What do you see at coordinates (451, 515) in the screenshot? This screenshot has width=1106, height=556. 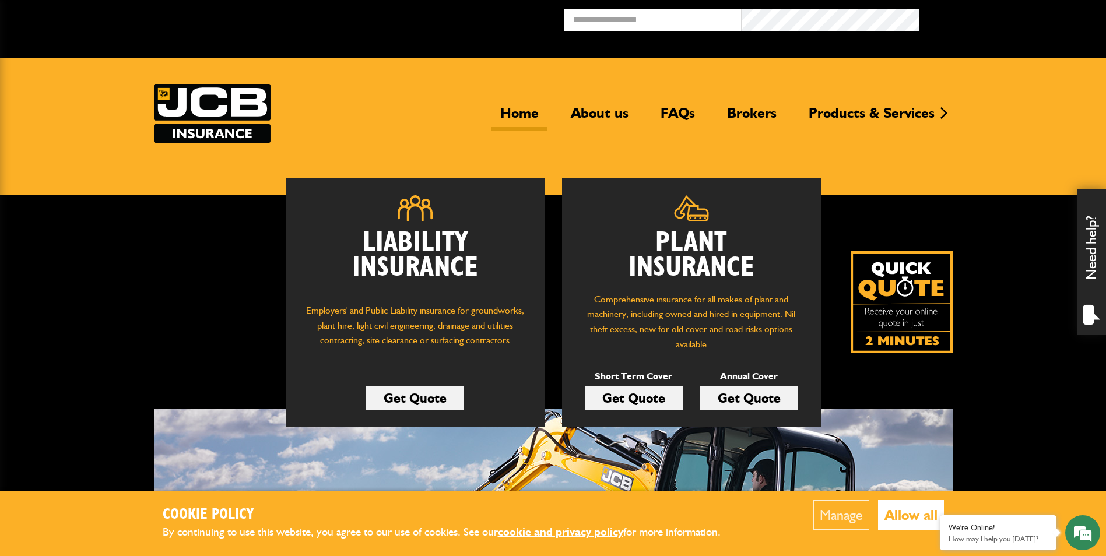 I see `h2: Cookie Policy` at bounding box center [451, 515].